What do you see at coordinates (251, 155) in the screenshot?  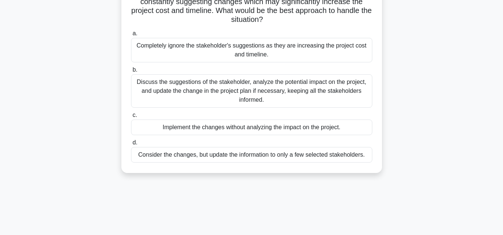 I see `div: Consider the changes, but update the information to only a few selected stakeholders.` at bounding box center [251, 155].